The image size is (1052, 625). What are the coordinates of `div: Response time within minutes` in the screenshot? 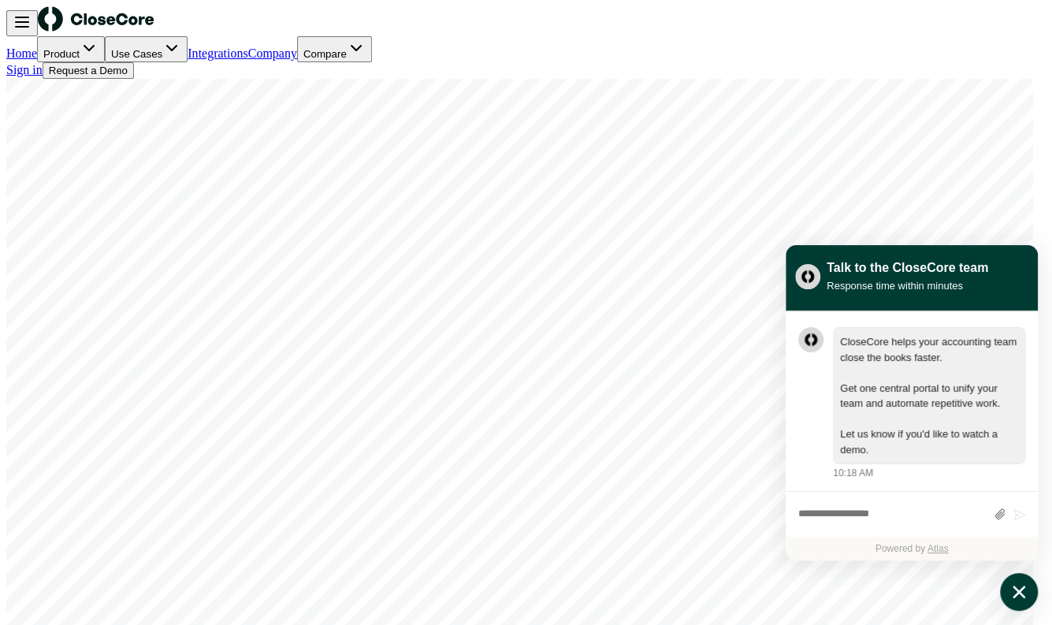 It's located at (907, 285).